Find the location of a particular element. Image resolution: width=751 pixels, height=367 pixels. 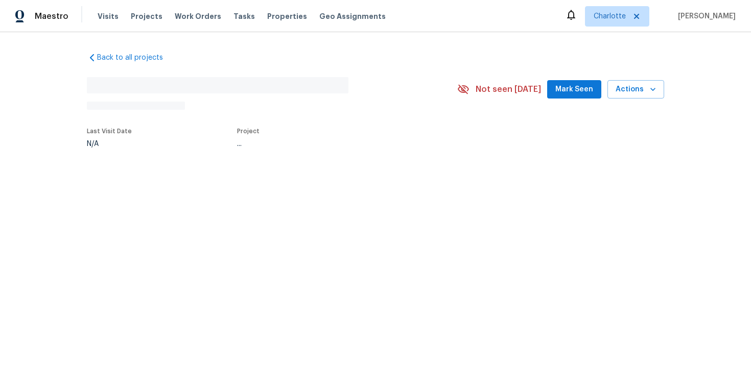

button: Mark Seen is located at coordinates (574, 89).